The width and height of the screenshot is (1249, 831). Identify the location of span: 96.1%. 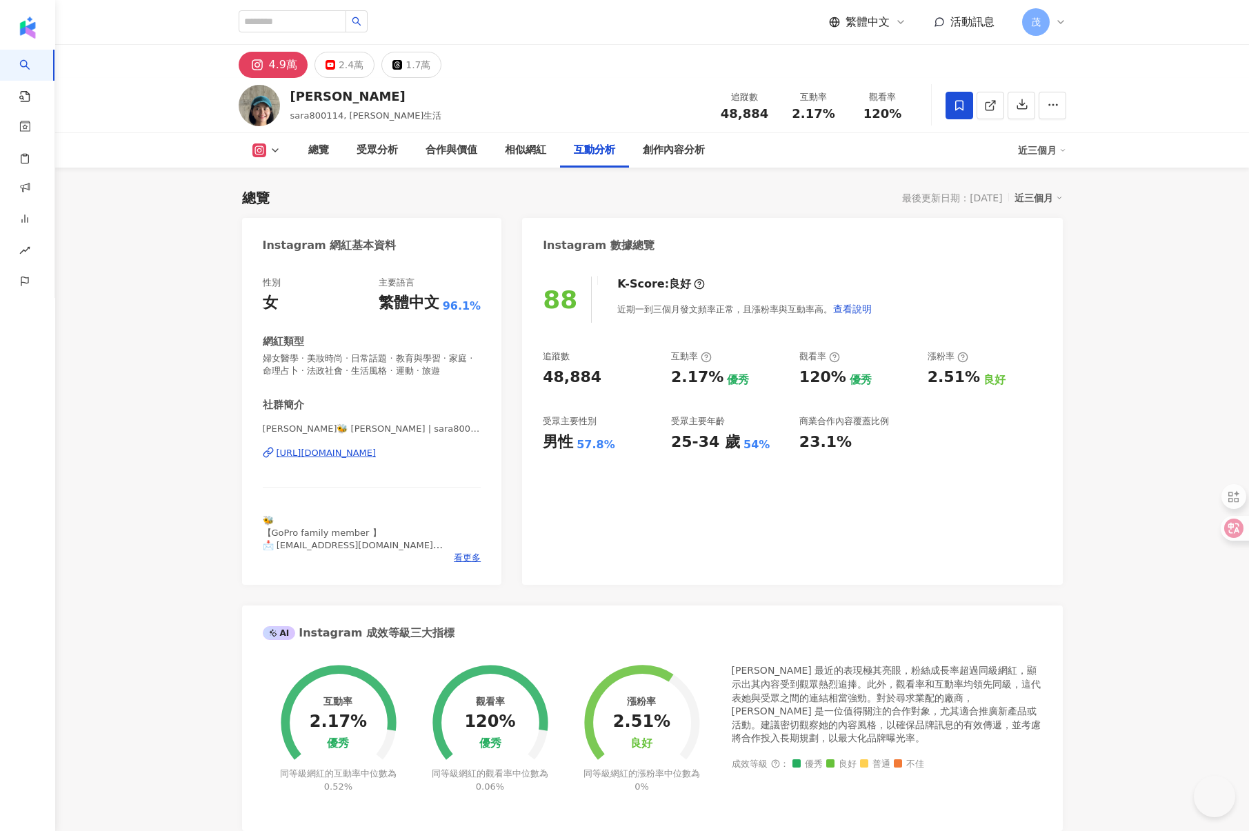
(462, 306).